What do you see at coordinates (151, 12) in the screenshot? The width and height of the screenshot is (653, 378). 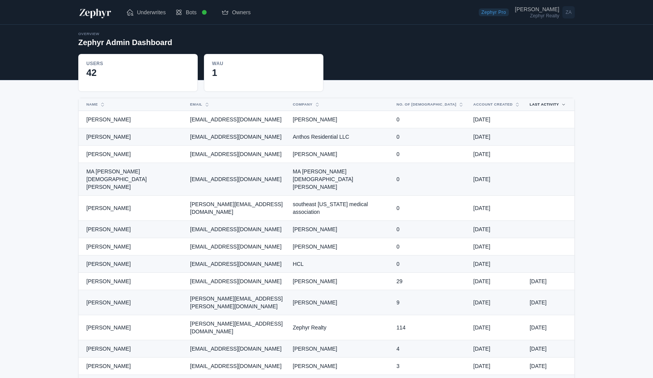 I see `span: Underwrites` at bounding box center [151, 12].